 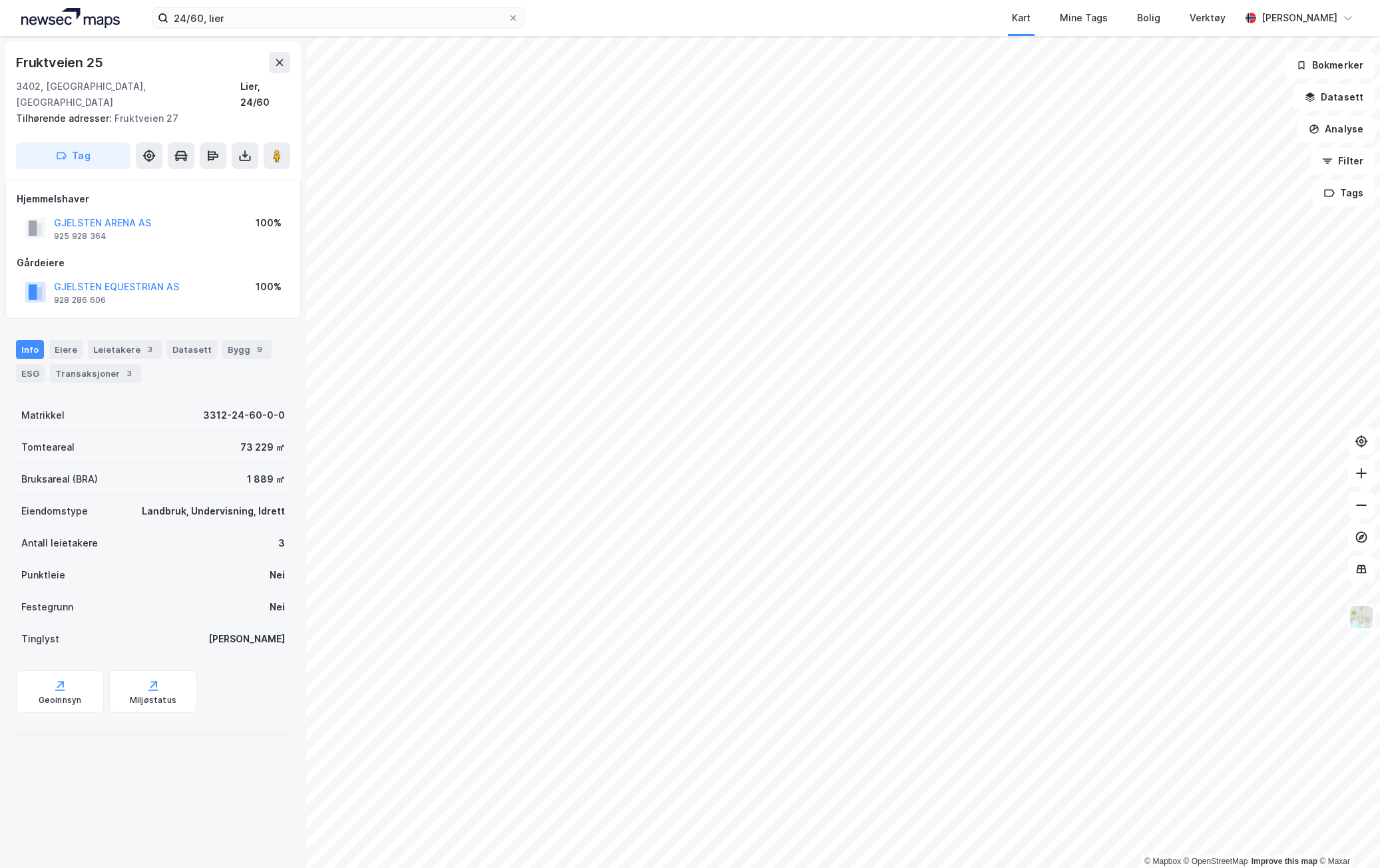 What do you see at coordinates (30, 349) in the screenshot?
I see `div: Info` at bounding box center [30, 349].